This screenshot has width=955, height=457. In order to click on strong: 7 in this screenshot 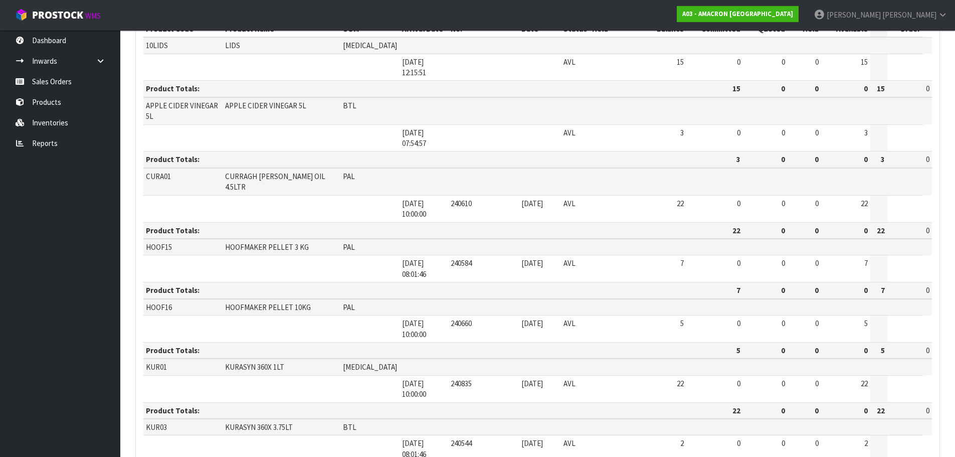, I will do `click(882, 290)`.